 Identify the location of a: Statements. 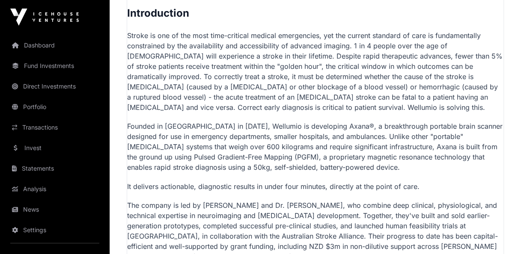
(55, 169).